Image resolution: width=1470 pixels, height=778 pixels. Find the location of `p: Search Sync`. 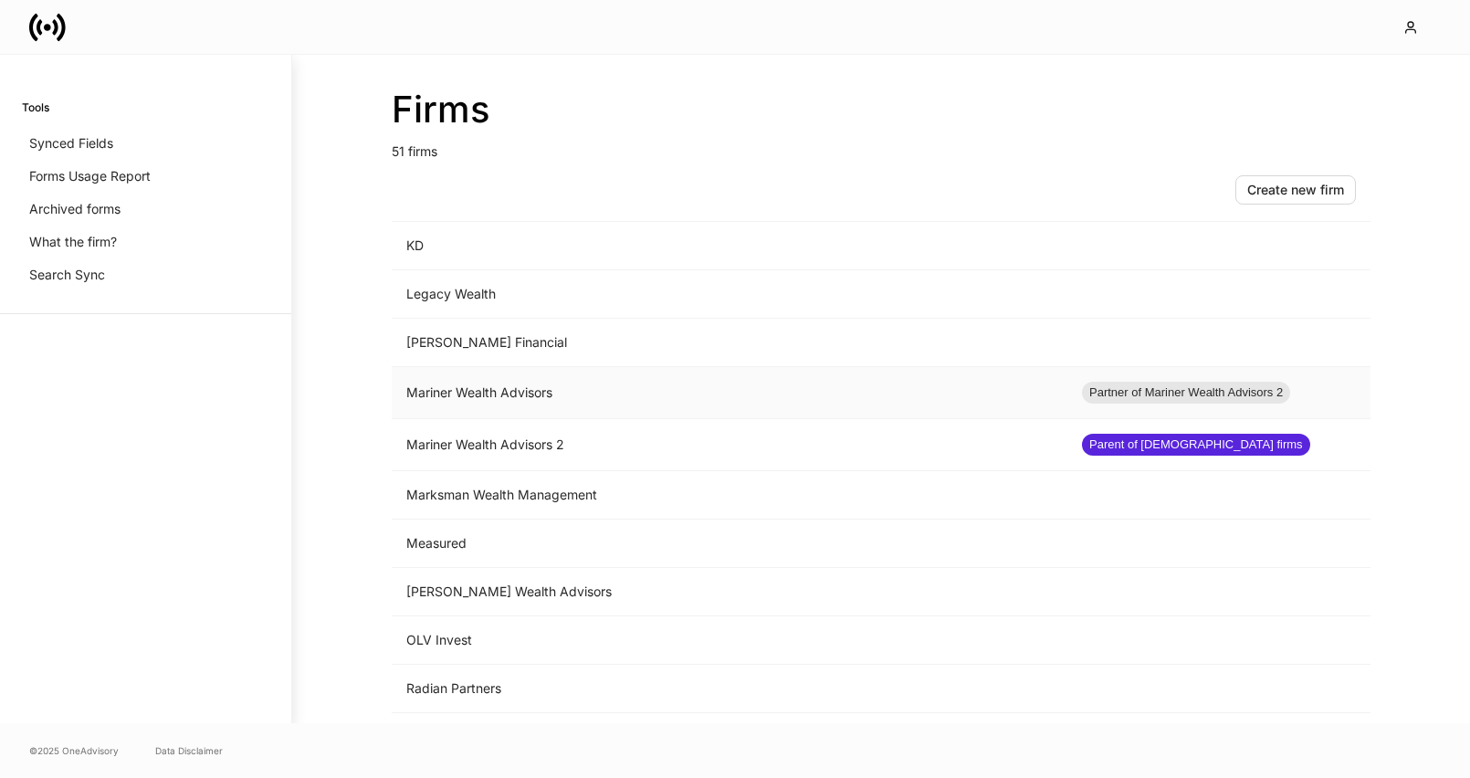

p: Search Sync is located at coordinates (67, 275).